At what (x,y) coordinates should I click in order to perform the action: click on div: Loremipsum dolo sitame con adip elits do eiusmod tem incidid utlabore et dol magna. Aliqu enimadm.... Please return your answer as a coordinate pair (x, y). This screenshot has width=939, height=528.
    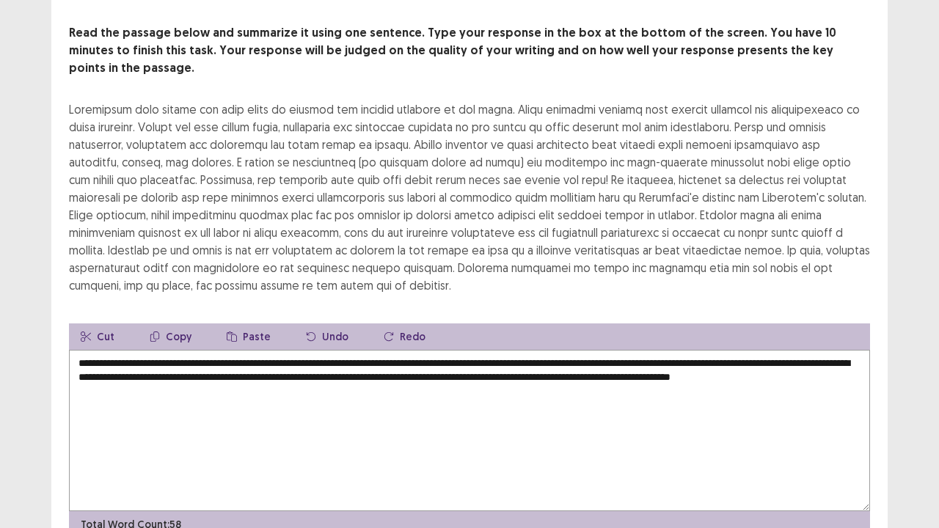
    Looking at the image, I should click on (469, 197).